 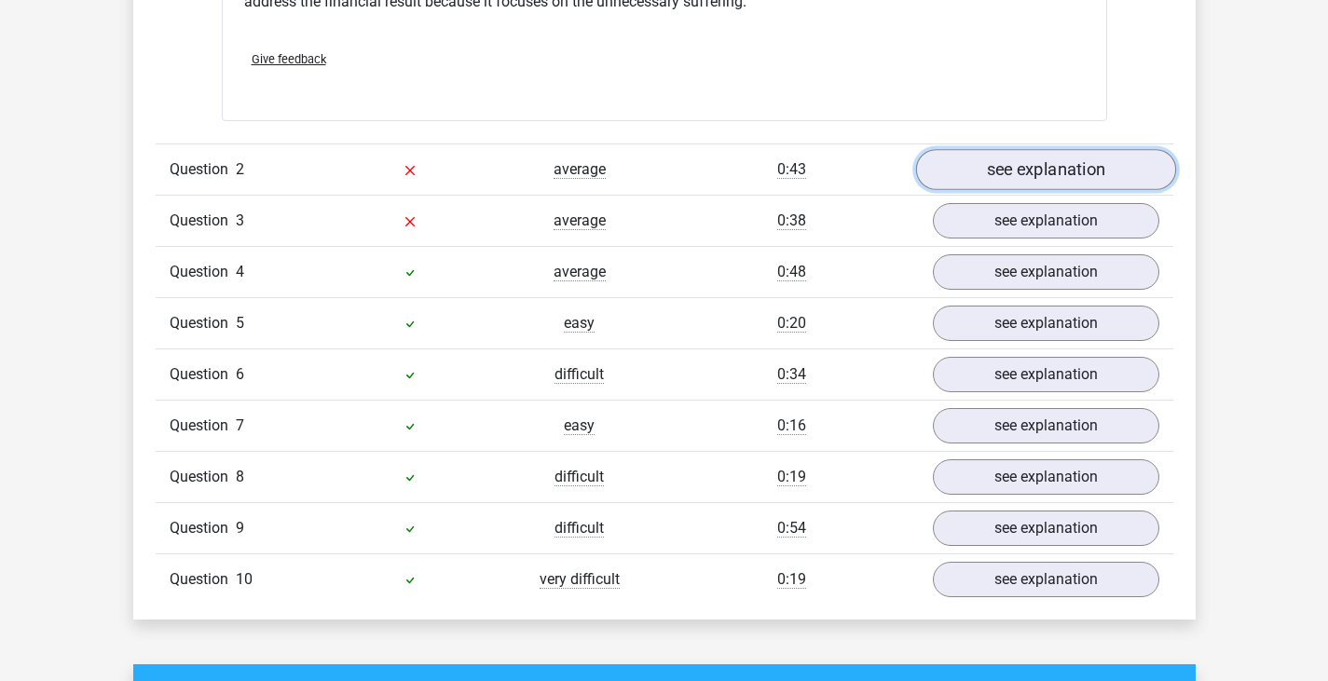 What do you see at coordinates (791, 272) in the screenshot?
I see `span: 0:48` at bounding box center [791, 272].